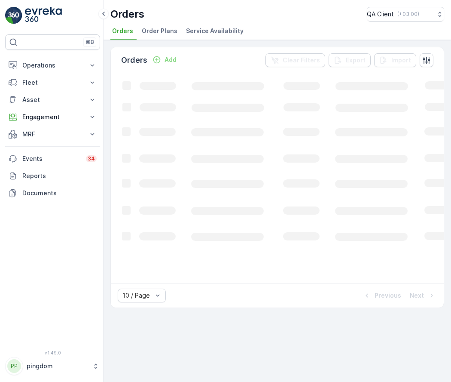  I want to click on p: Add, so click(171, 60).